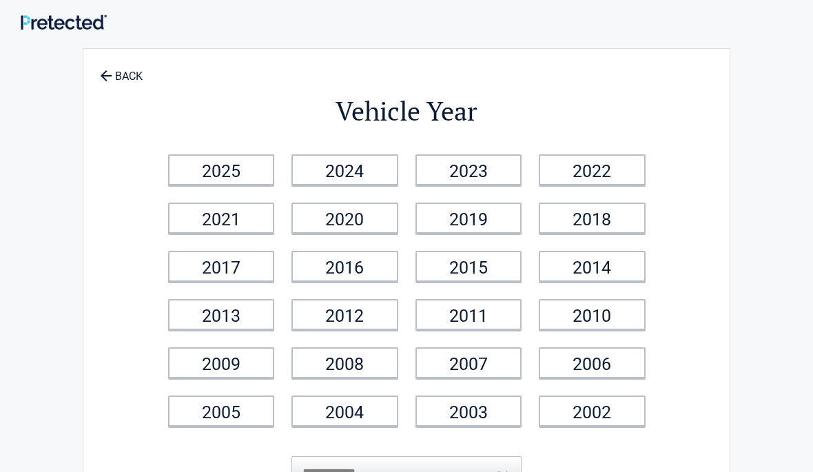 The width and height of the screenshot is (813, 472). I want to click on a: 2006, so click(592, 362).